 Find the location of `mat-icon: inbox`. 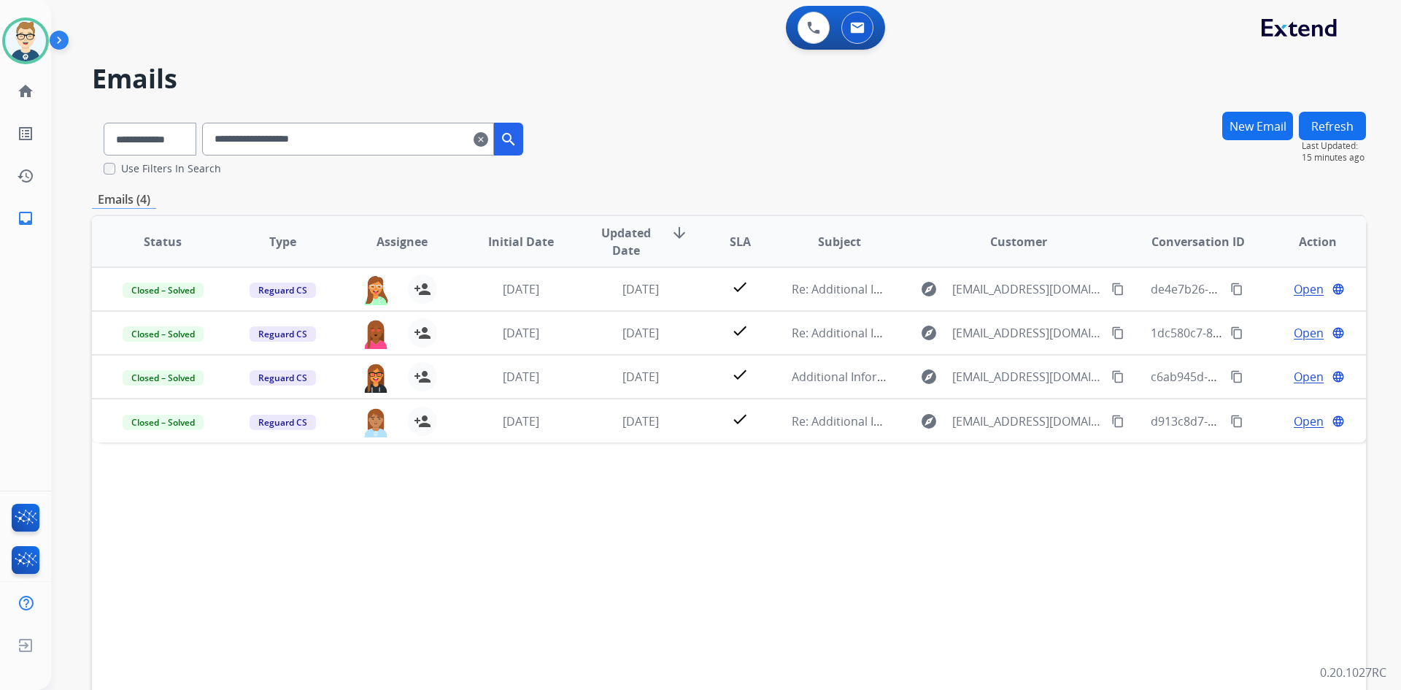

mat-icon: inbox is located at coordinates (26, 218).